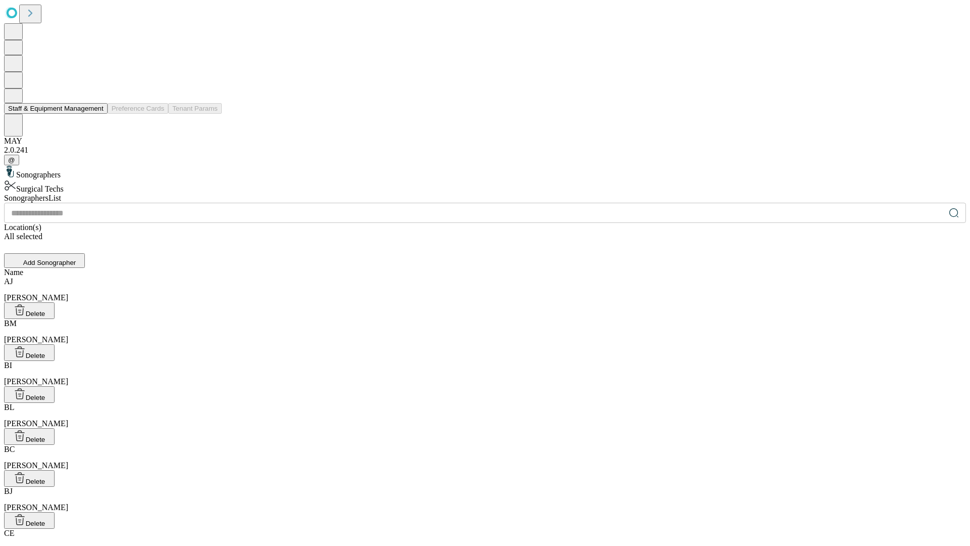 The image size is (970, 546). Describe the element at coordinates (9, 533) in the screenshot. I see `span: CE` at that location.